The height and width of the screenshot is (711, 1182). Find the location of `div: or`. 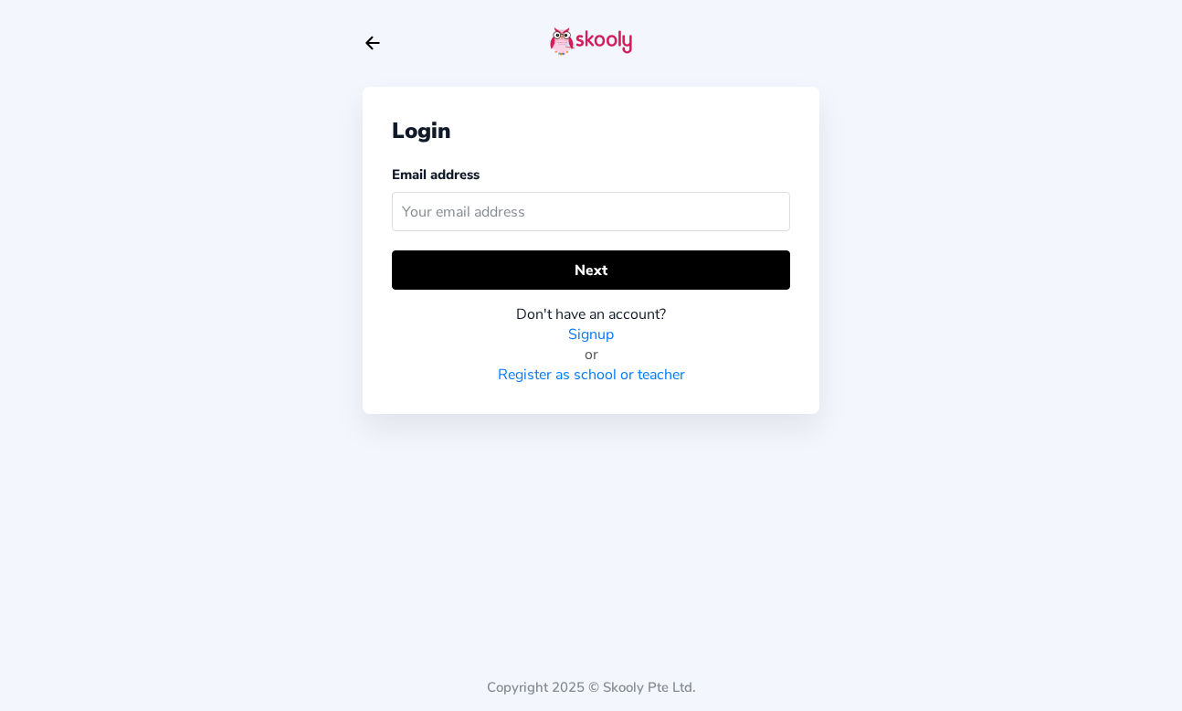

div: or is located at coordinates (591, 355).